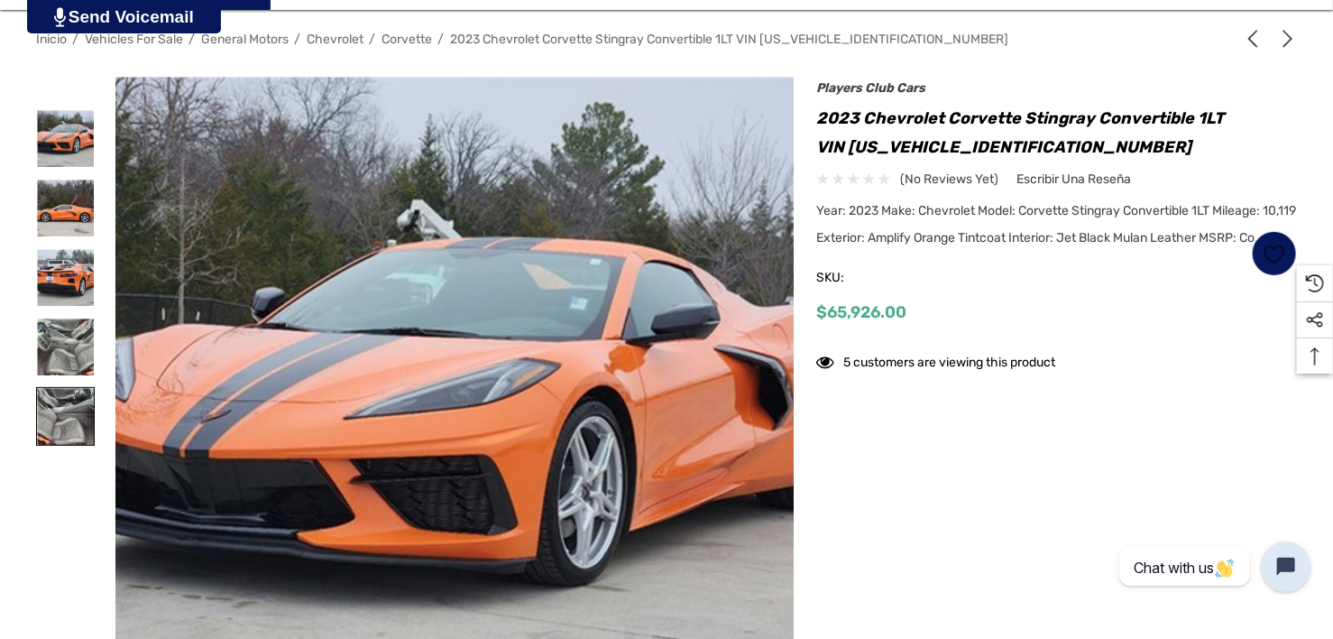  Describe the element at coordinates (862, 278) in the screenshot. I see `span: SKU:` at that location.